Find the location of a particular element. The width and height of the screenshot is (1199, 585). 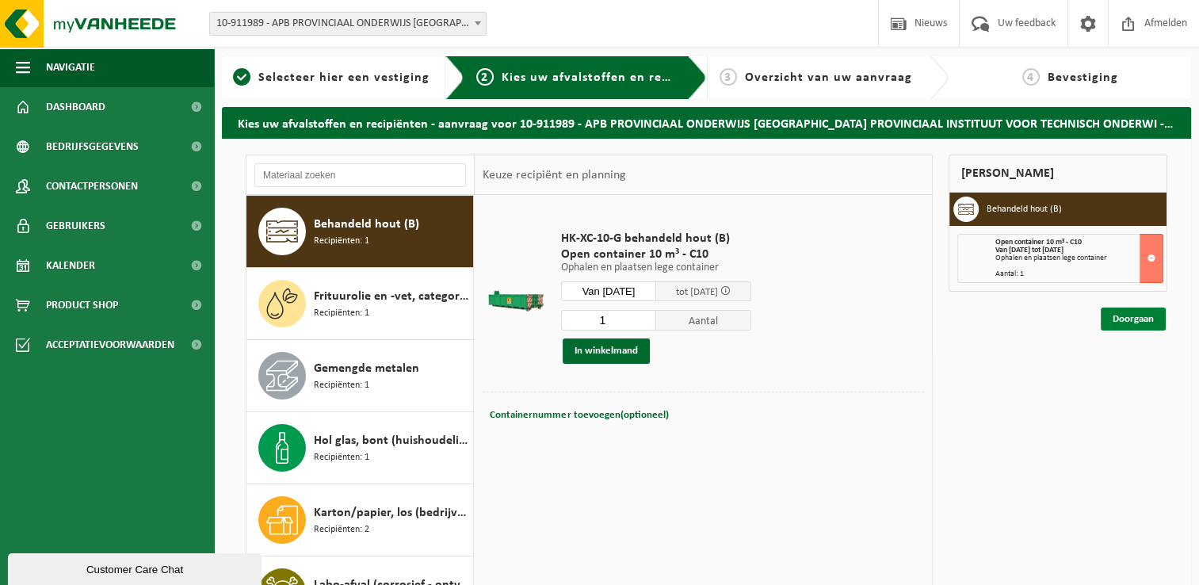

span: Contactpersonen is located at coordinates (92, 186).